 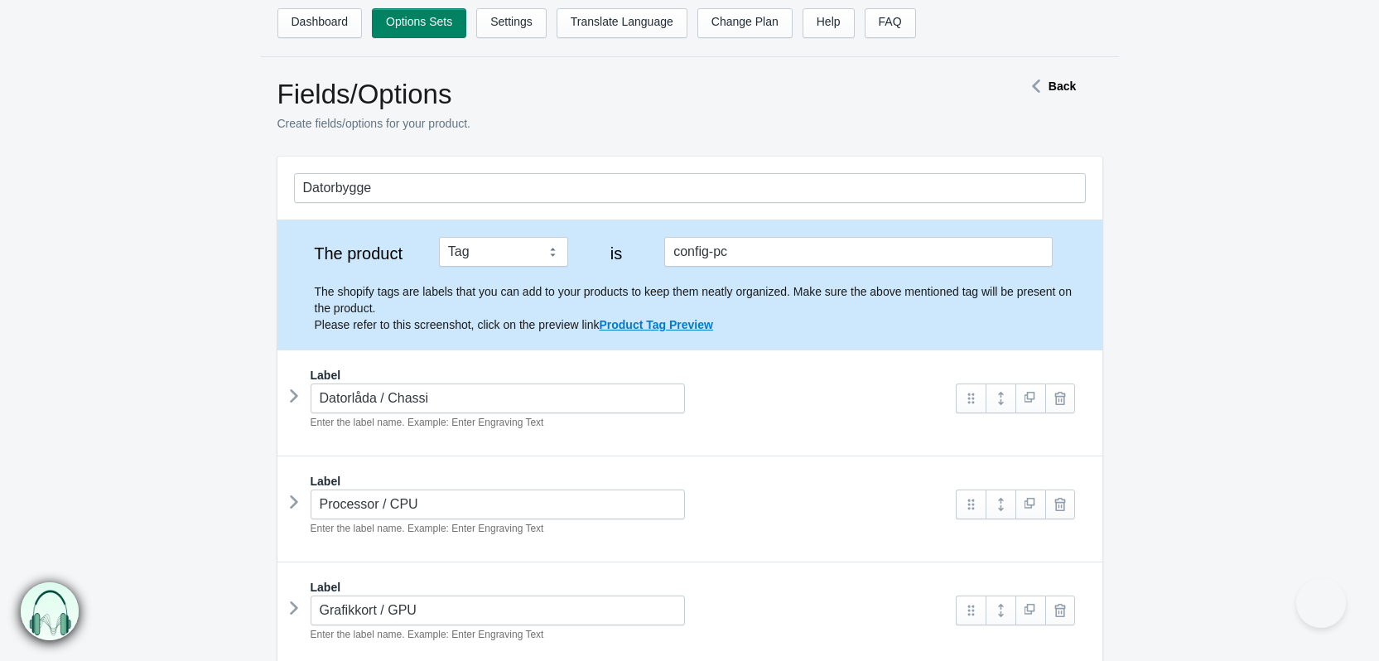 I want to click on input: General Options Set, so click(x=690, y=188).